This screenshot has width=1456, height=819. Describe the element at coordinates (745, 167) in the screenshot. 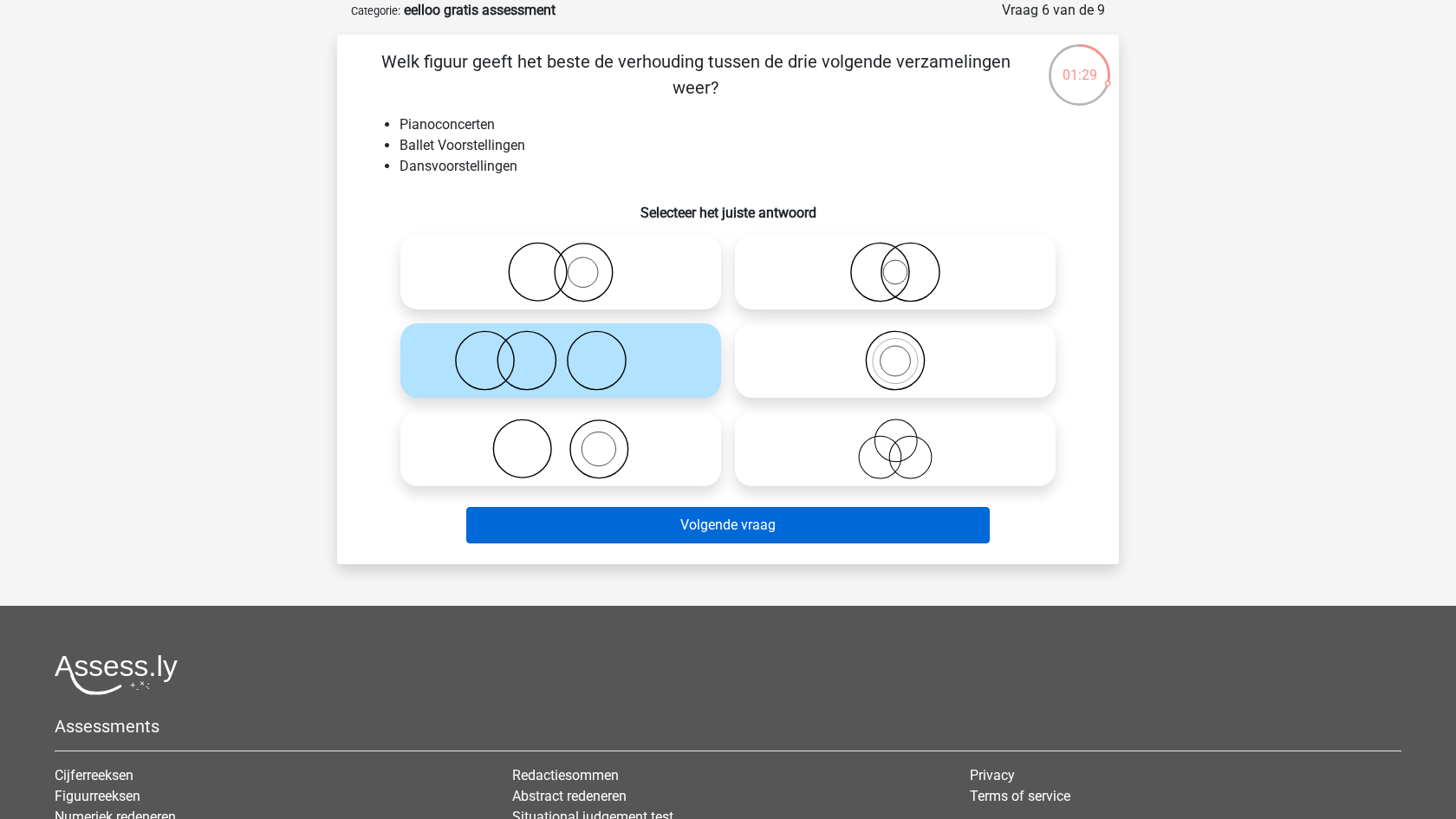

I see `li: Dansvoorstellingen` at that location.